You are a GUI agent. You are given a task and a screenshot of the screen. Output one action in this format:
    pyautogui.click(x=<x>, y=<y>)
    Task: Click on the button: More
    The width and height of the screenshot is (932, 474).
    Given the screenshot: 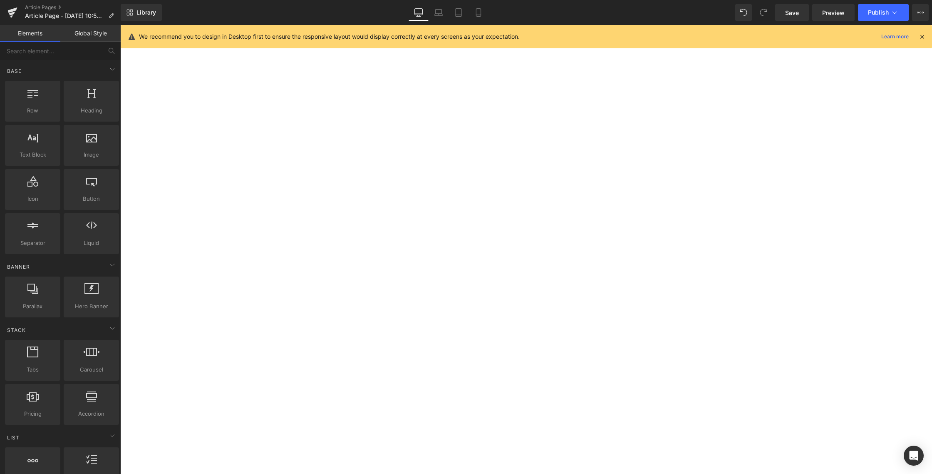 What is the action you would take?
    pyautogui.click(x=921, y=12)
    